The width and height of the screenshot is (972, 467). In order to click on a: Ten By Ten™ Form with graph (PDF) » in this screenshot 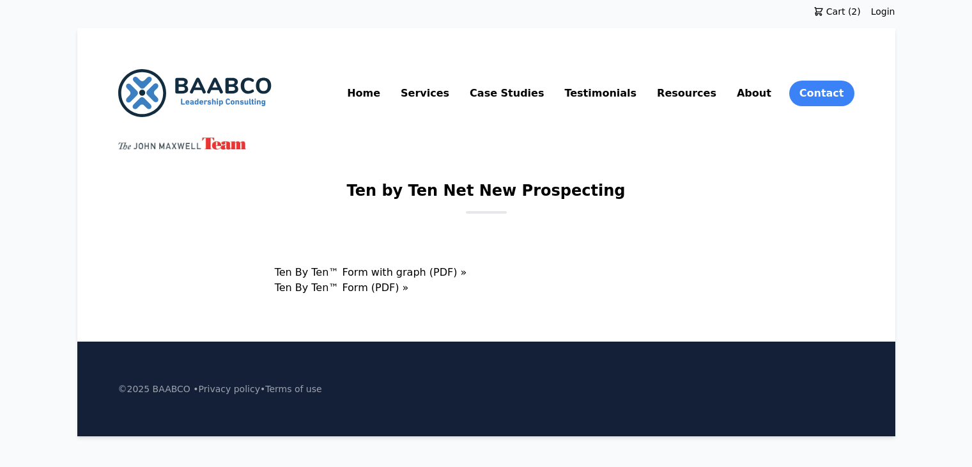, I will do `click(371, 272)`.